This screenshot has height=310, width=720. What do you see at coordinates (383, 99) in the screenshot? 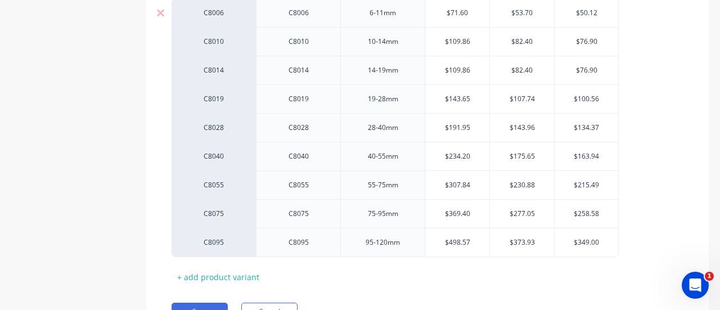
I see `div: 19-28mm` at bounding box center [383, 99].